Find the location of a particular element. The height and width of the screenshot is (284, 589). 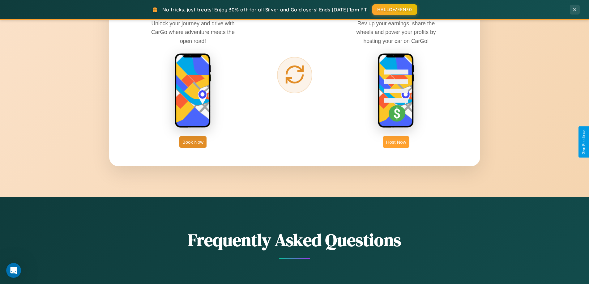

button: Book Now is located at coordinates (193, 142).